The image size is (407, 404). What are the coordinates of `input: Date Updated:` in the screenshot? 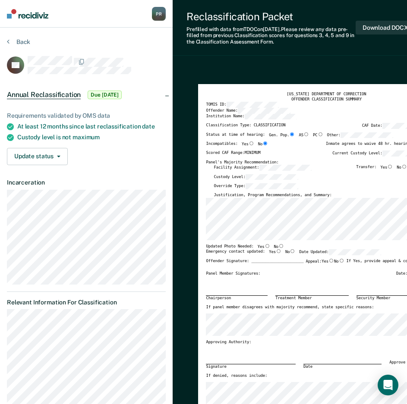 It's located at (355, 252).